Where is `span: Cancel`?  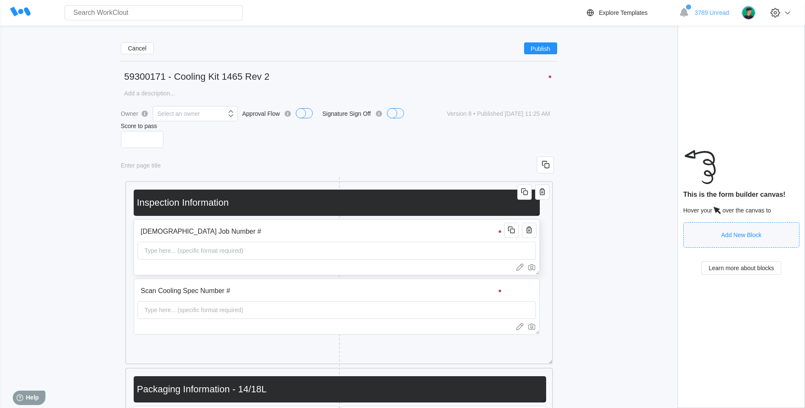 span: Cancel is located at coordinates (137, 48).